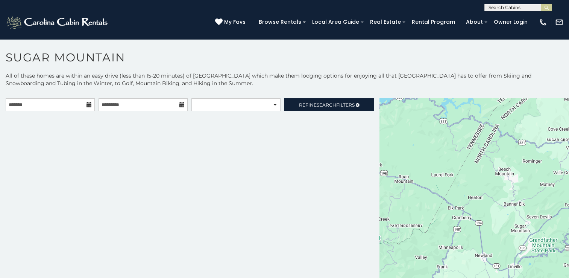  What do you see at coordinates (386, 22) in the screenshot?
I see `a: Real Estate` at bounding box center [386, 22].